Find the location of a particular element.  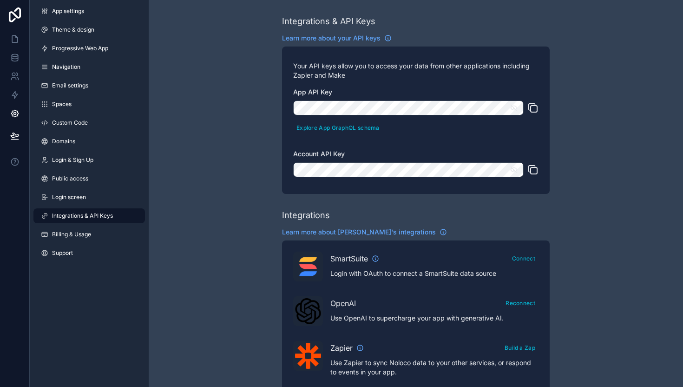

span: Email settings is located at coordinates (70, 86).